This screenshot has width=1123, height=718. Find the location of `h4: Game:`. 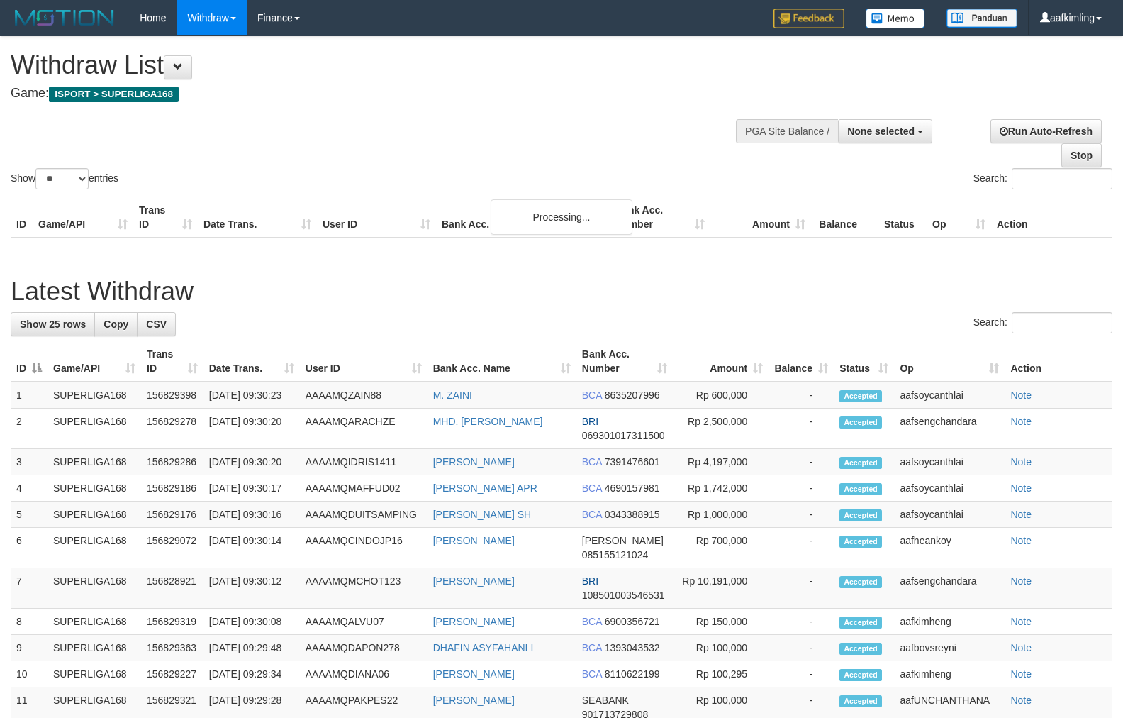

h4: Game: is located at coordinates (372, 94).